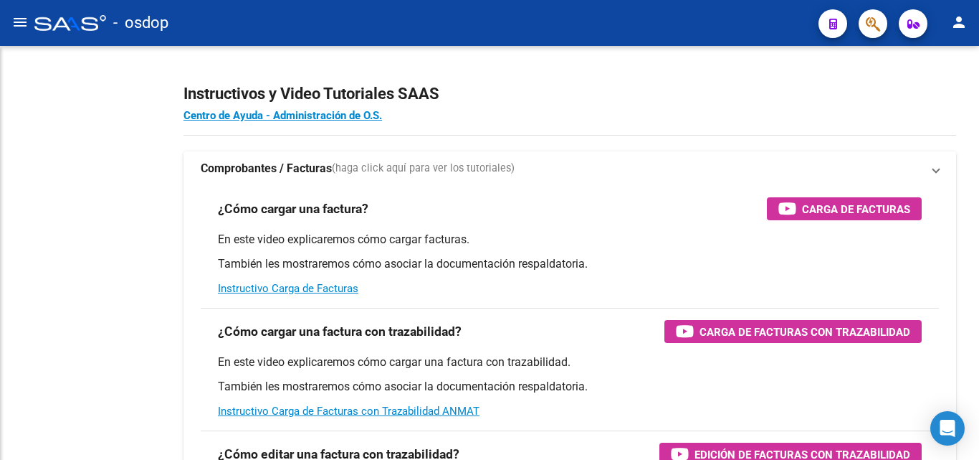 The height and width of the screenshot is (460, 979). What do you see at coordinates (348, 411) in the screenshot?
I see `a: Instructivo Carga de Facturas con Trazabilidad ANMAT` at bounding box center [348, 411].